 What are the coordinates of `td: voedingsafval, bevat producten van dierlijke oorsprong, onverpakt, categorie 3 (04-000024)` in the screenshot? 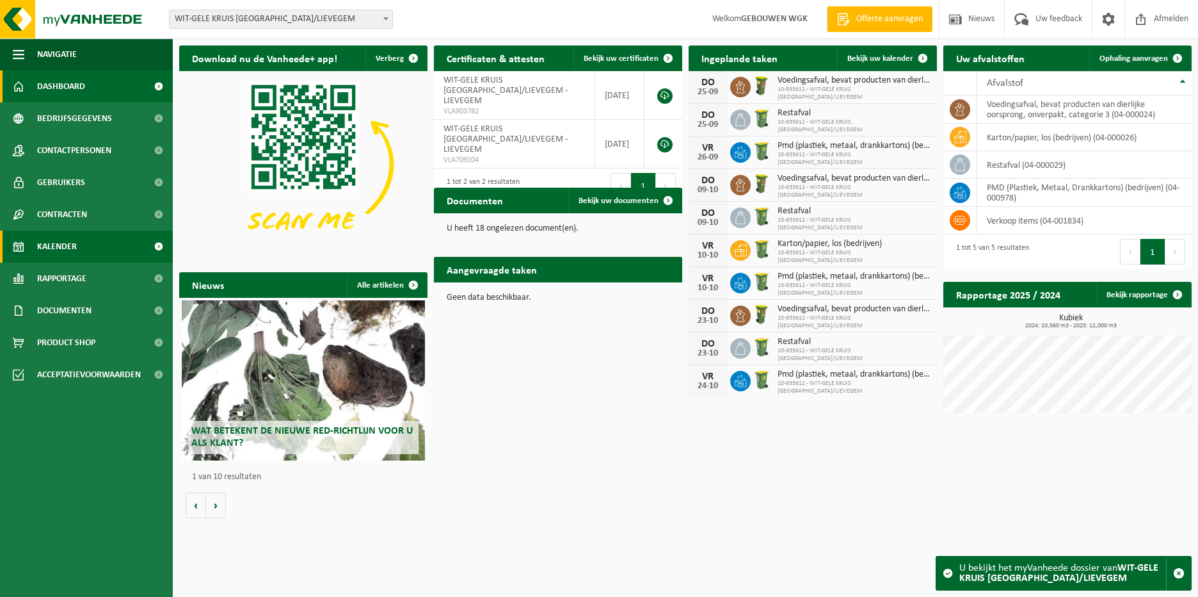 It's located at (1084, 109).